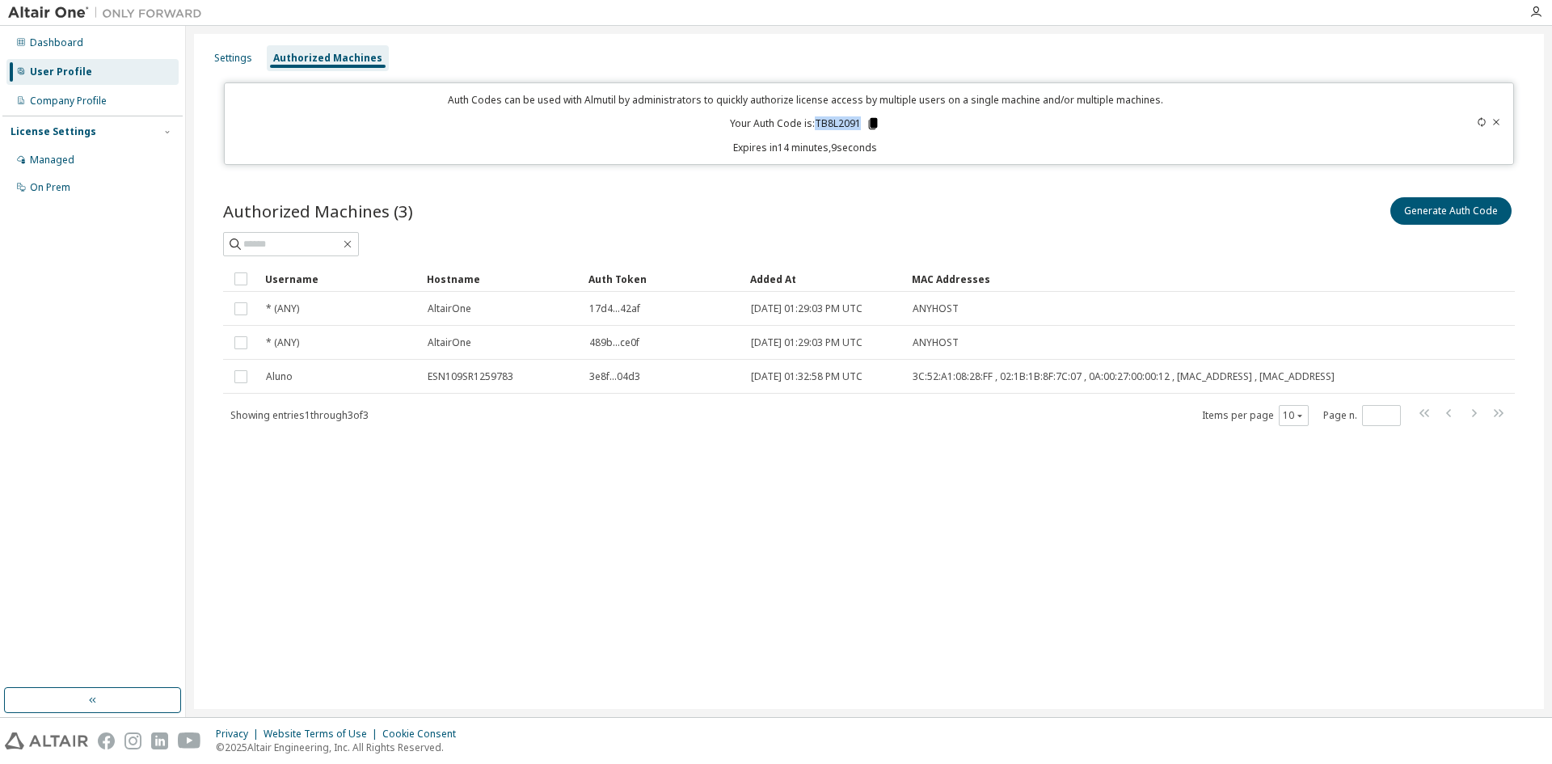  I want to click on div: Managed, so click(52, 160).